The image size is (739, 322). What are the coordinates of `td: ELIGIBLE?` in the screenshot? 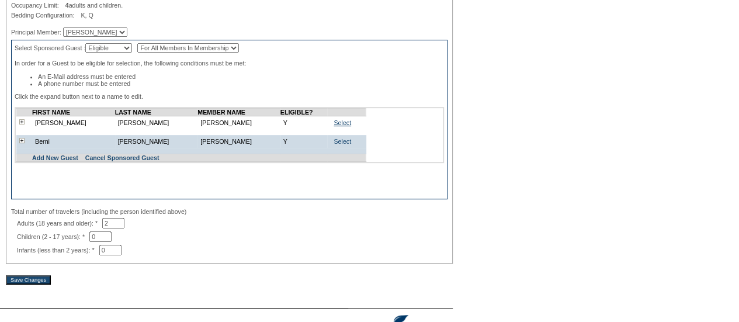 It's located at (304, 112).